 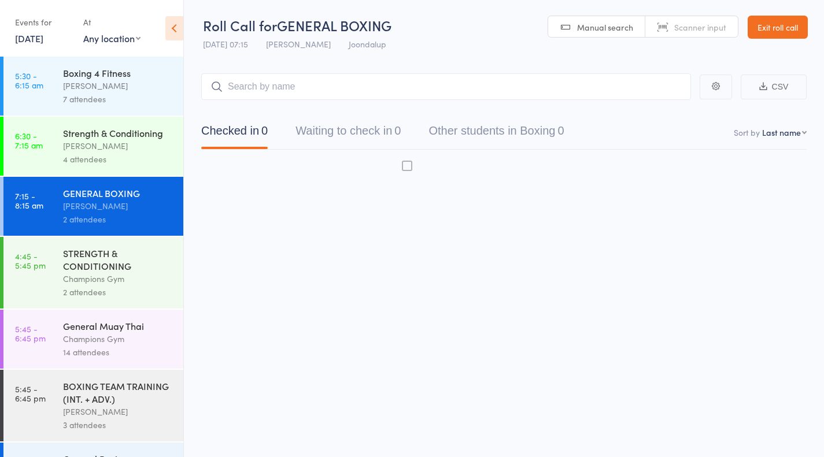 What do you see at coordinates (700, 27) in the screenshot?
I see `span: Scanner input` at bounding box center [700, 27].